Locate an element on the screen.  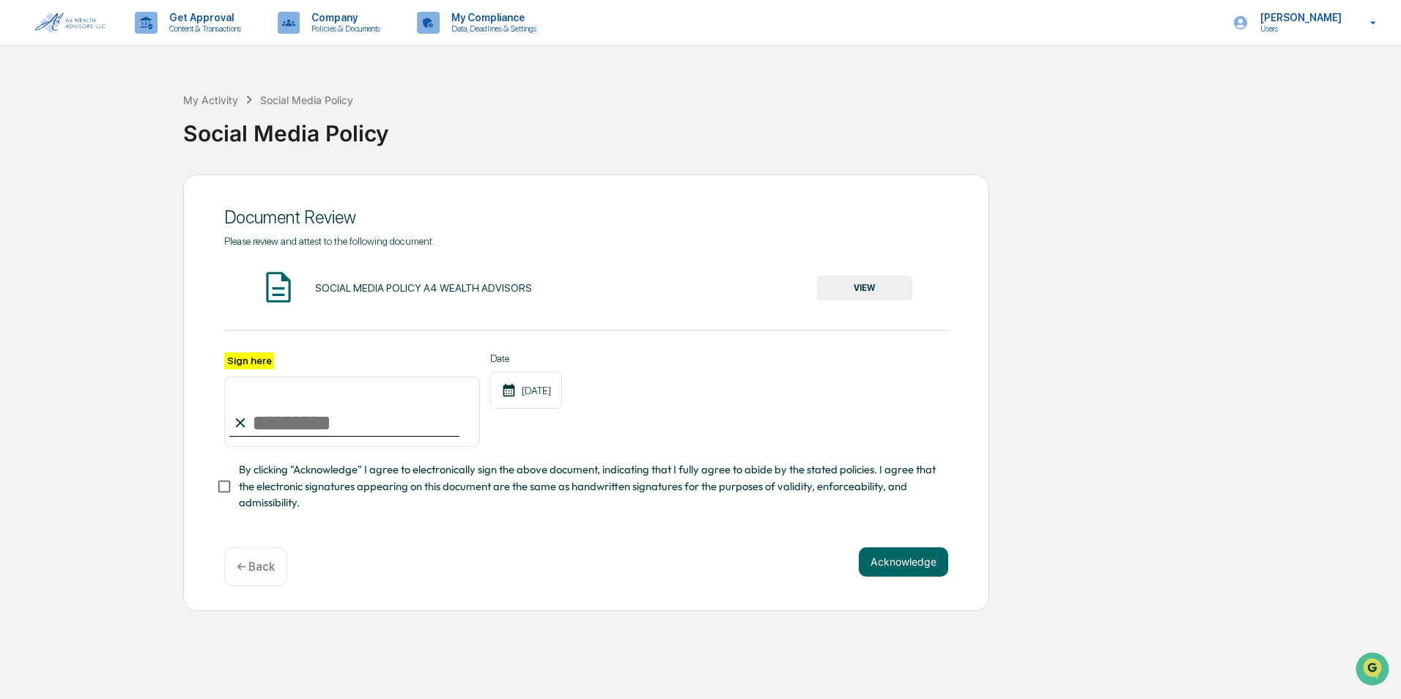
div: Document Review is located at coordinates (586, 217).